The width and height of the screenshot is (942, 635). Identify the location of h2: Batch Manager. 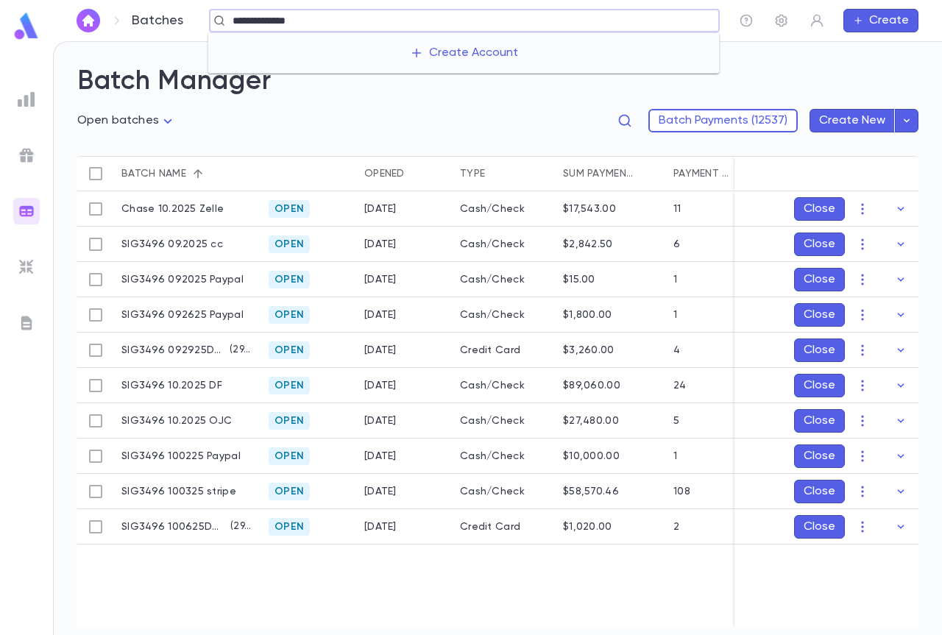
(498, 82).